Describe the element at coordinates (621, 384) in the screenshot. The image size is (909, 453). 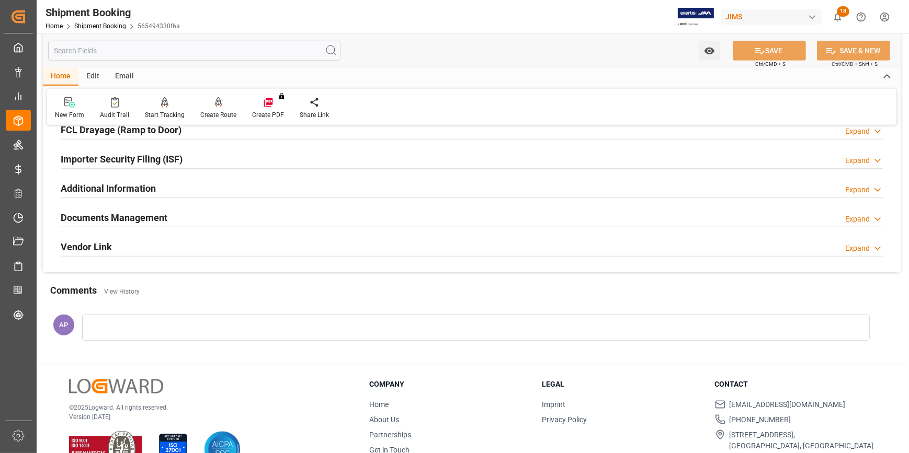
I see `h3: Legal` at that location.